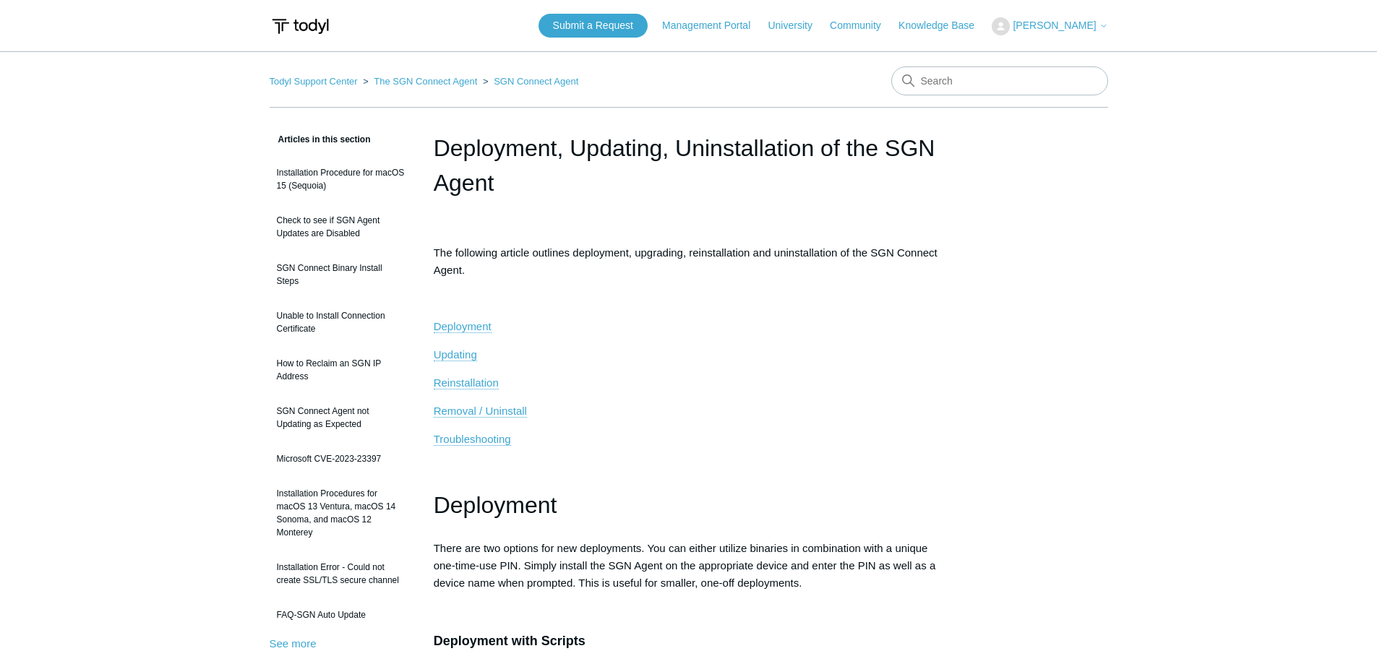 The width and height of the screenshot is (1377, 664). What do you see at coordinates (472, 440) in the screenshot?
I see `a: Troubleshooting` at bounding box center [472, 440].